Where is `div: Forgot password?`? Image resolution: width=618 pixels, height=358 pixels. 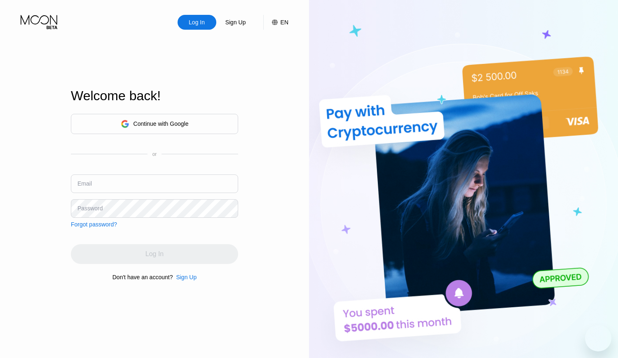 div: Forgot password? is located at coordinates (94, 224).